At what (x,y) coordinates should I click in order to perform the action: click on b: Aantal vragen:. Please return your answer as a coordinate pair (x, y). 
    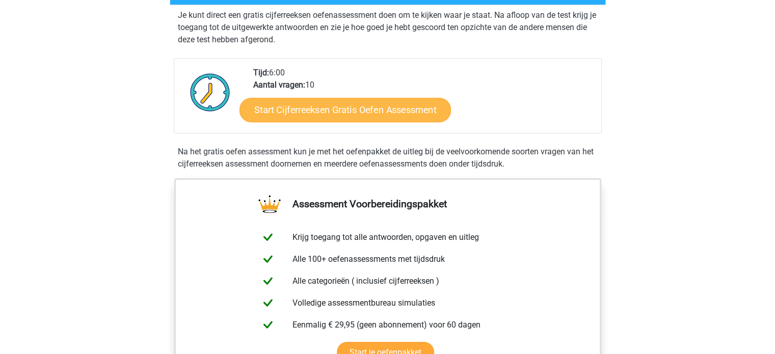
    Looking at the image, I should click on (279, 85).